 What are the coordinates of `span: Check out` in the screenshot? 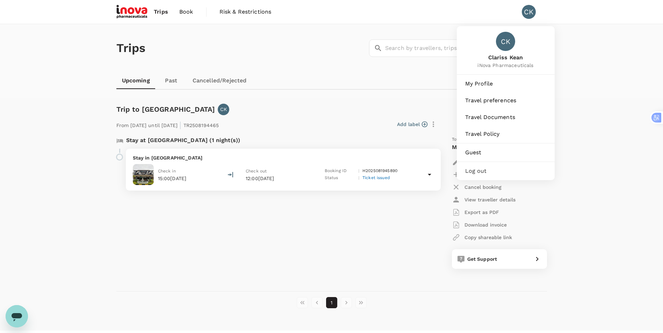 It's located at (256, 171).